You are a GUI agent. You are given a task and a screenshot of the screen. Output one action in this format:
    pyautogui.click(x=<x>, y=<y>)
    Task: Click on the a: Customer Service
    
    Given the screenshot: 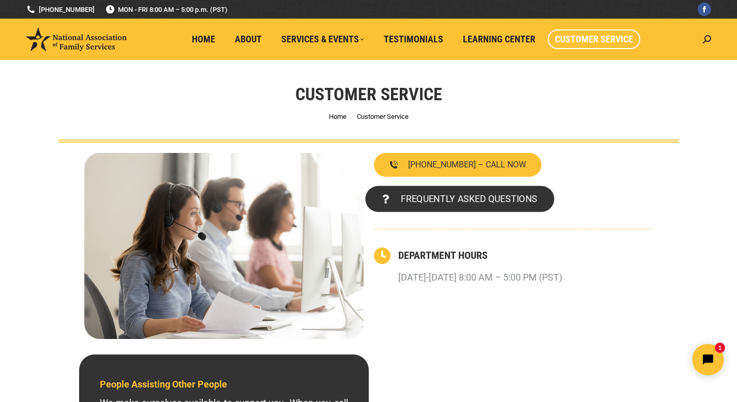 What is the action you would take?
    pyautogui.click(x=594, y=39)
    